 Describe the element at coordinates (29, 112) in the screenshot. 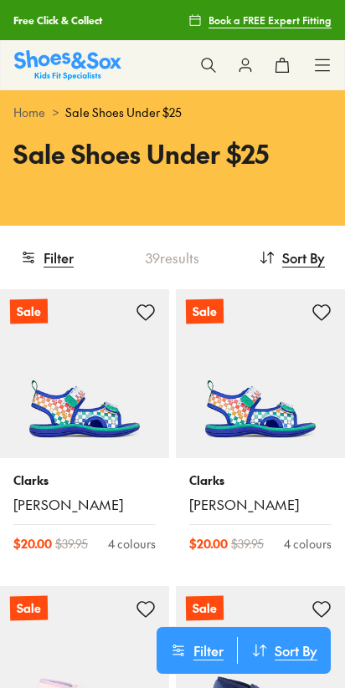

I see `a: Home` at that location.